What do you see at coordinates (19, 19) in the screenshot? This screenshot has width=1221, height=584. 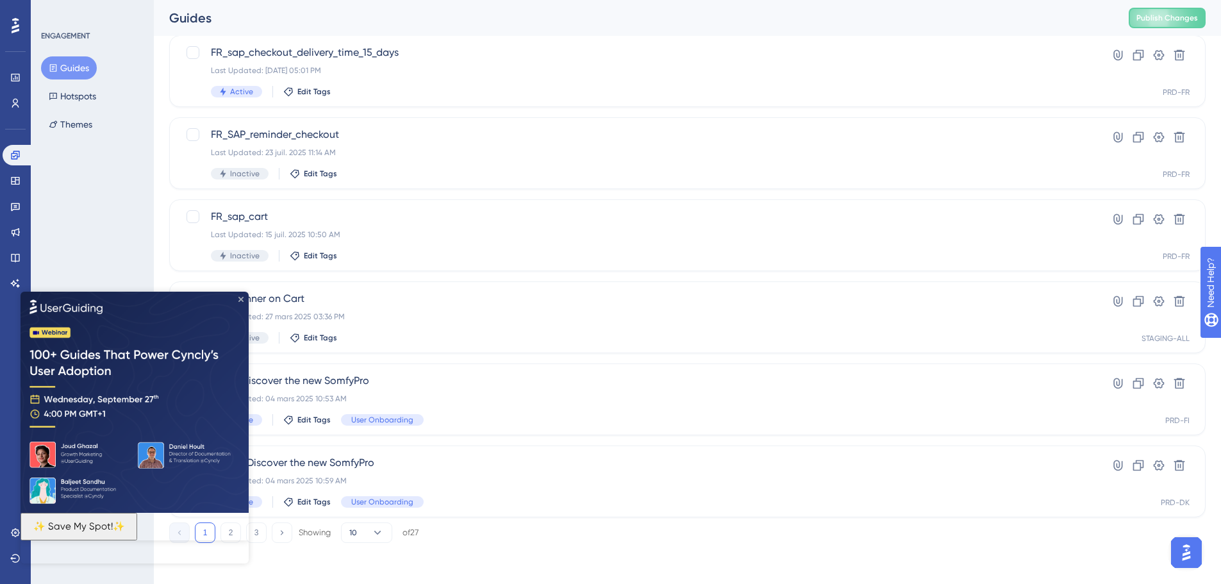 I see `img: launcher-image-alternative-text` at bounding box center [19, 19].